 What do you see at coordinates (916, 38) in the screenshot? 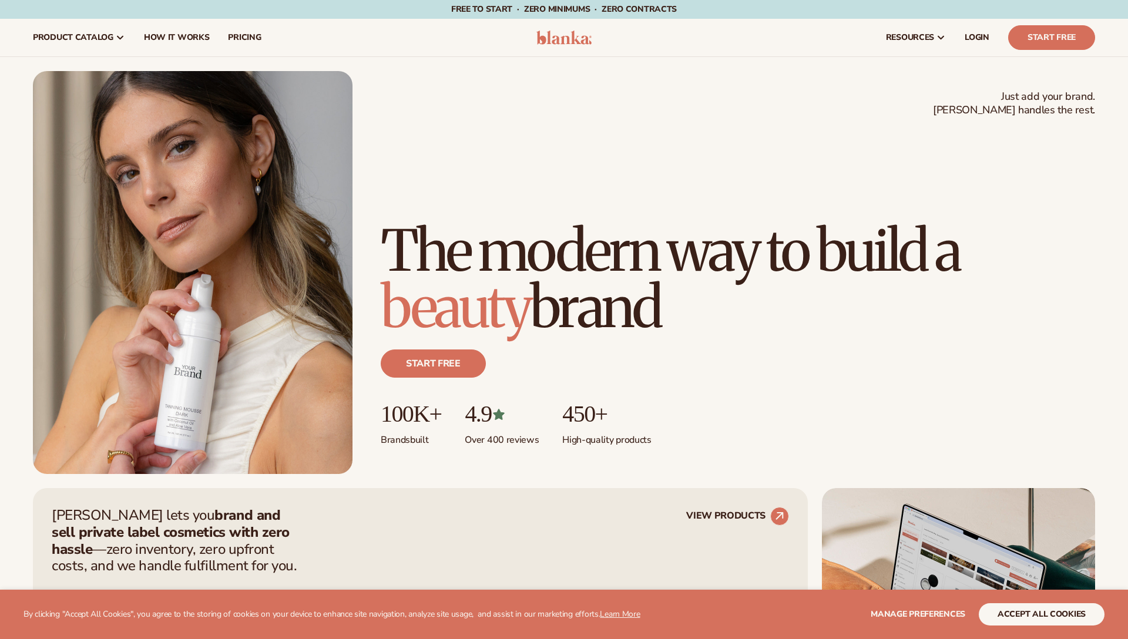
I see `a: resources` at bounding box center [916, 38].